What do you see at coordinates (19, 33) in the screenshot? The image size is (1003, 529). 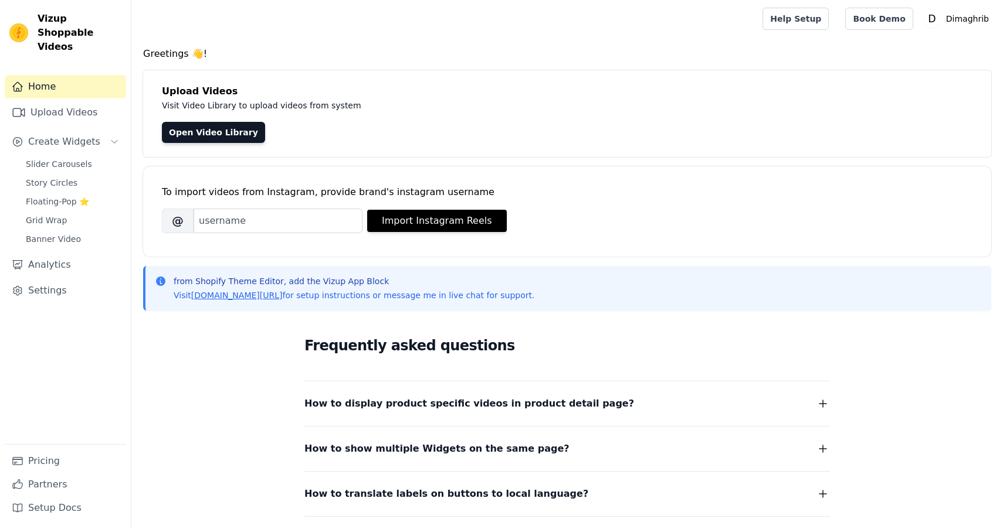 I see `img: Vizup` at bounding box center [19, 33].